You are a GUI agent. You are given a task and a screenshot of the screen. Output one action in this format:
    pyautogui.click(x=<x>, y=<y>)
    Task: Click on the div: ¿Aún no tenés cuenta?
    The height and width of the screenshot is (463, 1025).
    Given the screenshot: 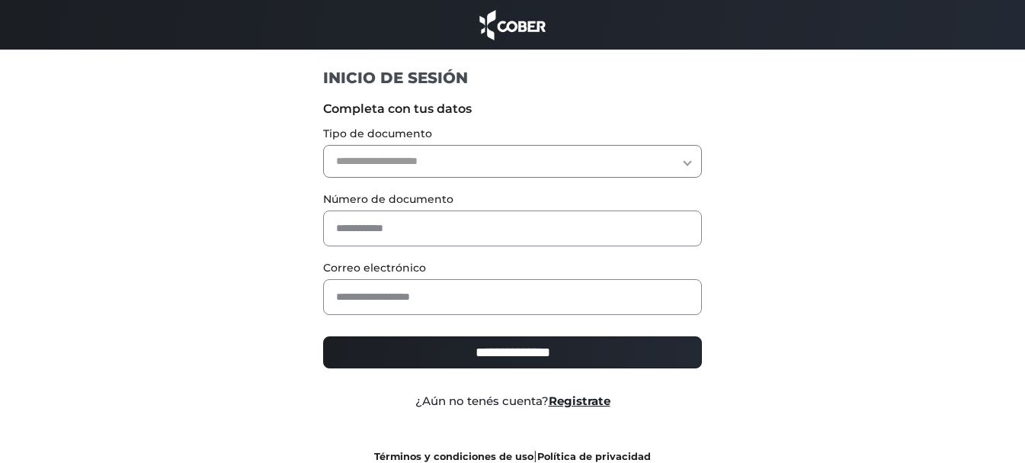 What is the action you would take?
    pyautogui.click(x=512, y=401)
    